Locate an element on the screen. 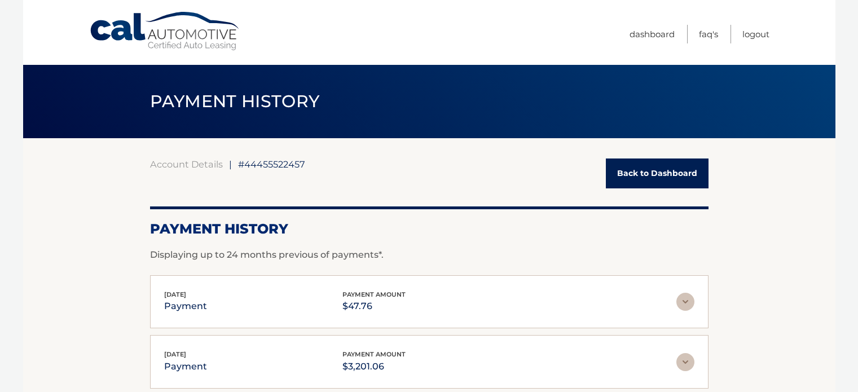 This screenshot has width=858, height=392. p: $47.76 is located at coordinates (374, 306).